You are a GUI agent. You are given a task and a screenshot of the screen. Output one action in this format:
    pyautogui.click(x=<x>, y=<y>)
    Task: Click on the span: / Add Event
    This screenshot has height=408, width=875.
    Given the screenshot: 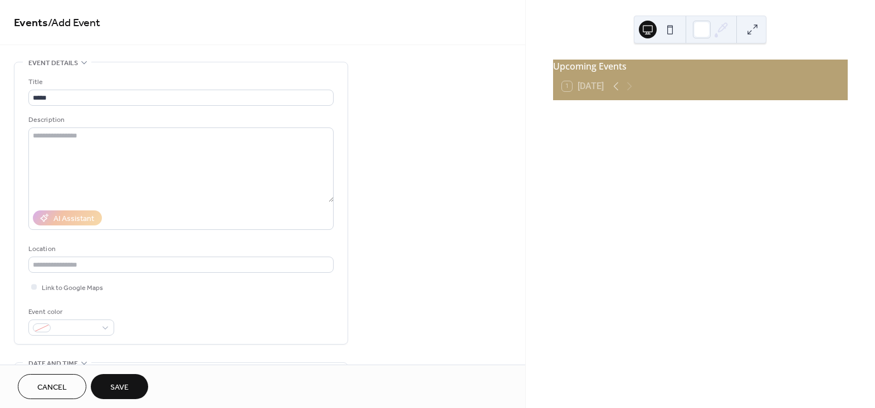 What is the action you would take?
    pyautogui.click(x=74, y=23)
    